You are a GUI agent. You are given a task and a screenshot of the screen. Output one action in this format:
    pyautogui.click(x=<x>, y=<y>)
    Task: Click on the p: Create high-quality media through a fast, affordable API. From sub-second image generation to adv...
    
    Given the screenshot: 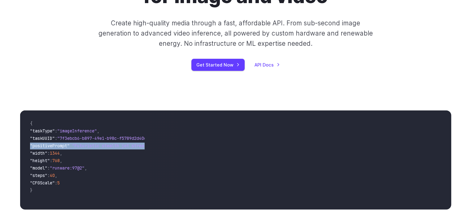 What is the action you would take?
    pyautogui.click(x=236, y=33)
    